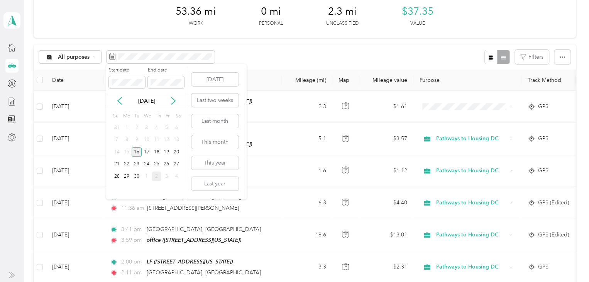 The image size is (589, 282). Describe the element at coordinates (386, 203) in the screenshot. I see `td: $4.40` at that location.